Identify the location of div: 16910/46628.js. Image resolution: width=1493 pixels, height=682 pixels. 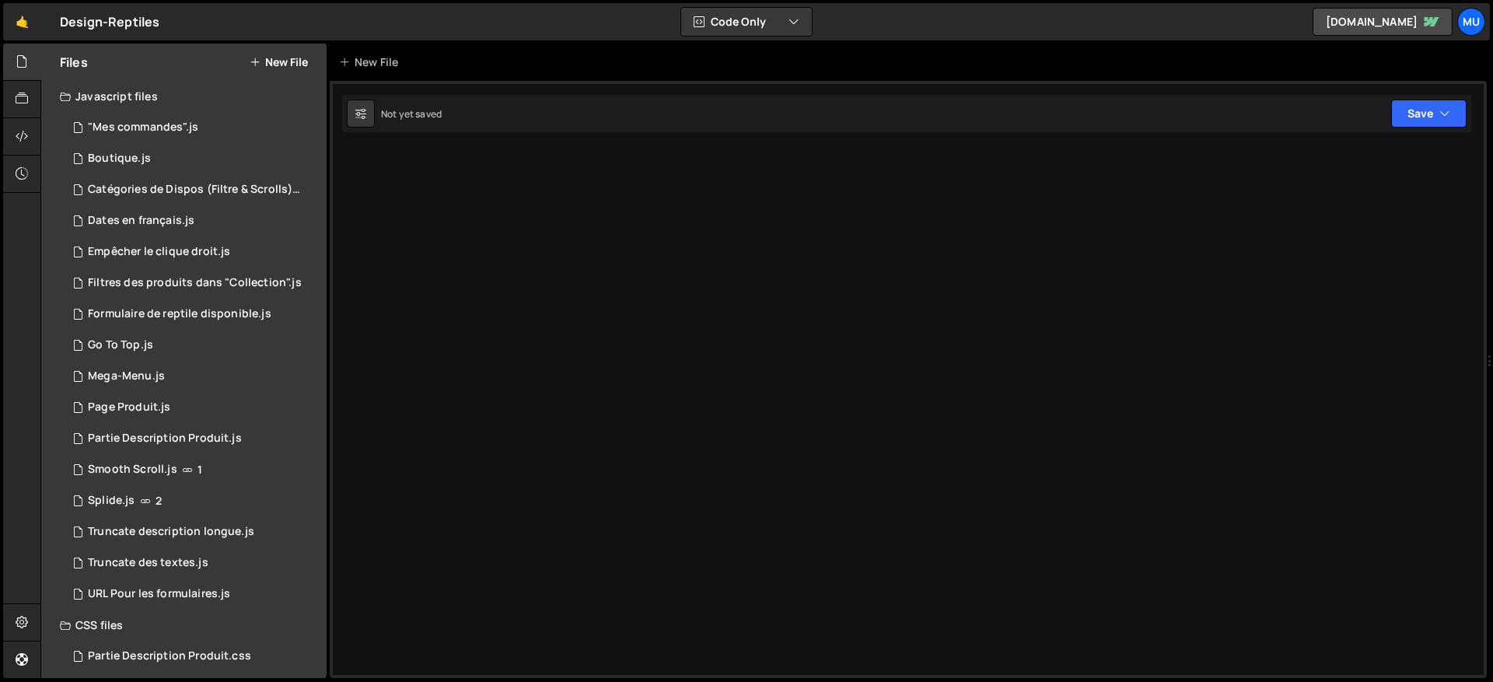
(193, 532).